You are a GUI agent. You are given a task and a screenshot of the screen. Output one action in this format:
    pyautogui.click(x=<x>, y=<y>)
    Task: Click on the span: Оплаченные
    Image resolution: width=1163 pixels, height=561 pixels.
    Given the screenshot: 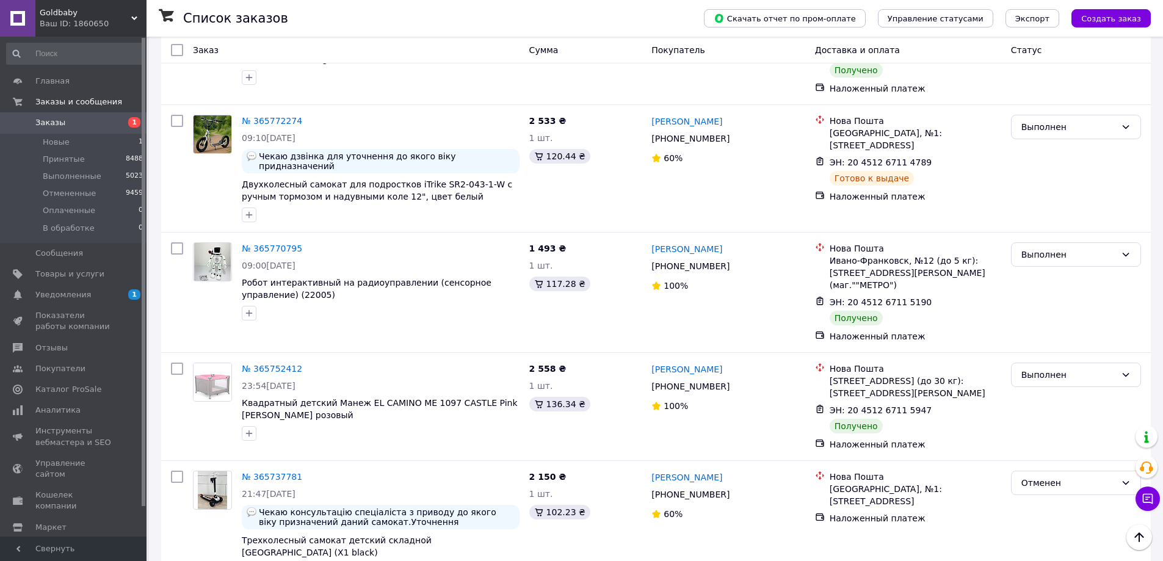 What is the action you would take?
    pyautogui.click(x=69, y=211)
    